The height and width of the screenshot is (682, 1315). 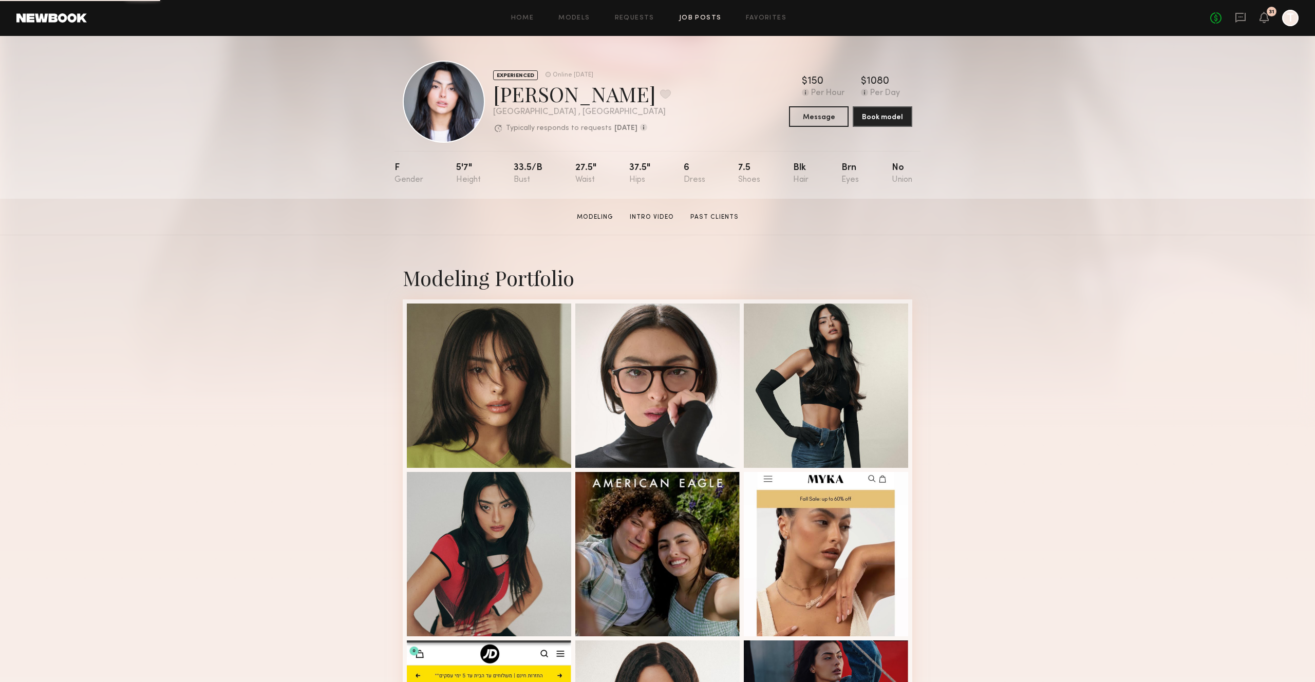 I want to click on div: 5'7", so click(x=468, y=174).